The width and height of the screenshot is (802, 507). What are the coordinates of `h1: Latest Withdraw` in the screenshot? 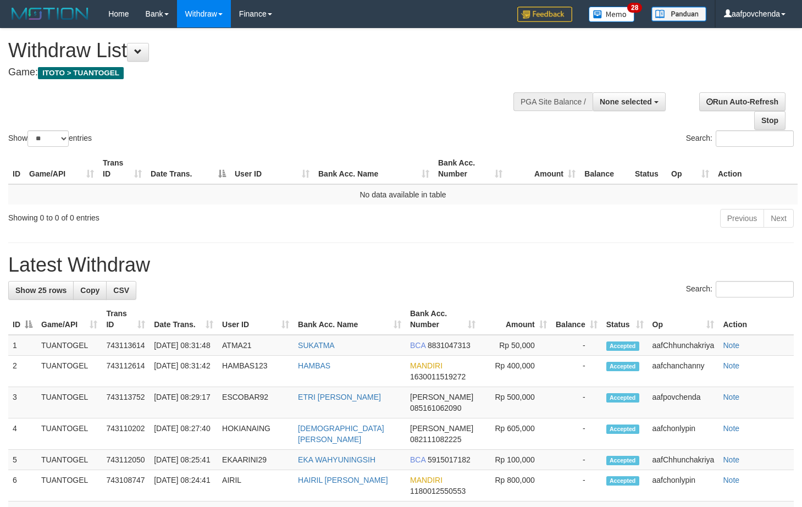 It's located at (401, 265).